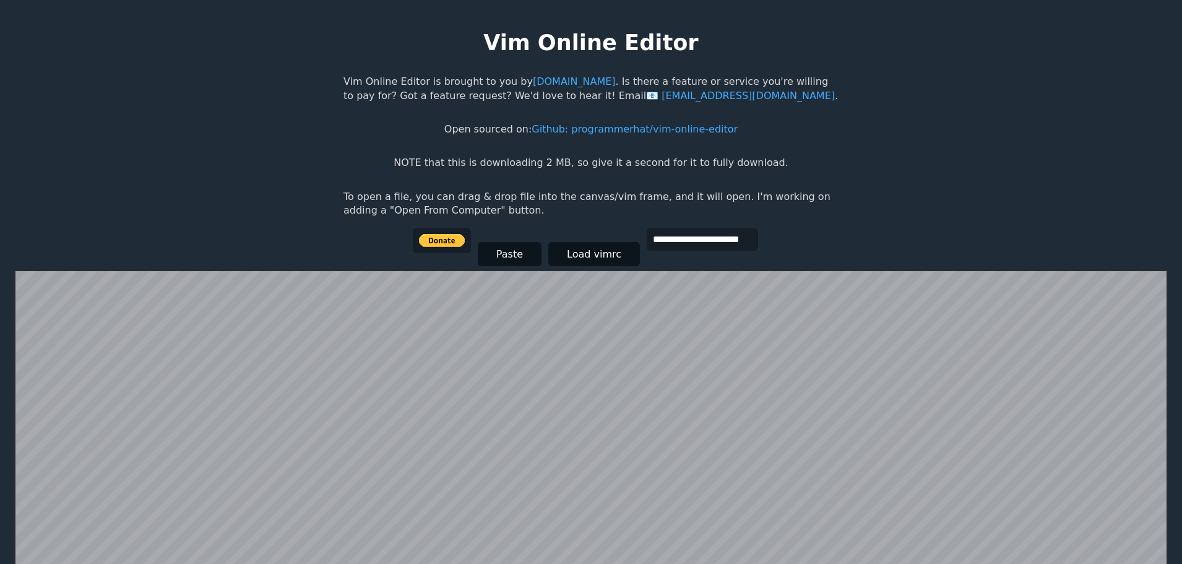 This screenshot has width=1182, height=564. What do you see at coordinates (591, 42) in the screenshot?
I see `h1: Vim Online Editor` at bounding box center [591, 42].